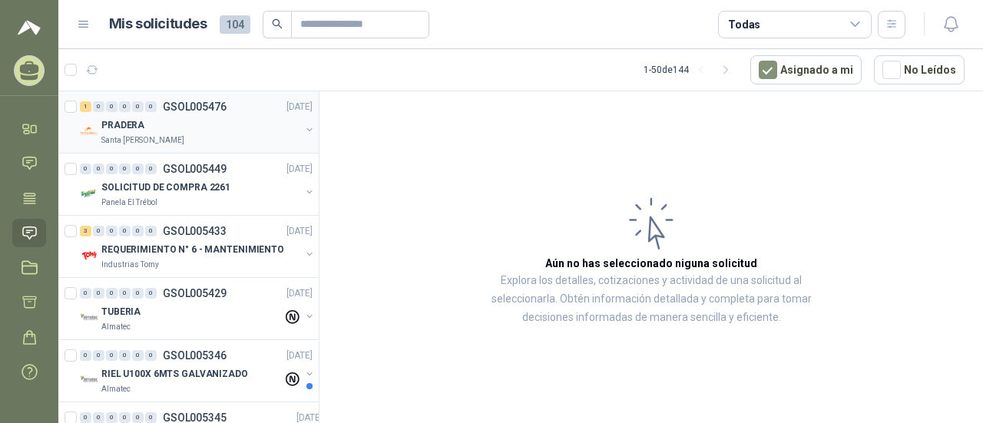 Image resolution: width=983 pixels, height=423 pixels. What do you see at coordinates (194, 231) in the screenshot?
I see `p: GSOL005433` at bounding box center [194, 231].